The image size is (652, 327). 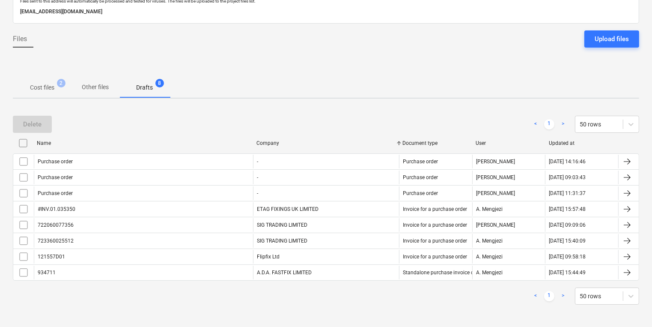 I want to click on div: Document type, so click(x=436, y=143).